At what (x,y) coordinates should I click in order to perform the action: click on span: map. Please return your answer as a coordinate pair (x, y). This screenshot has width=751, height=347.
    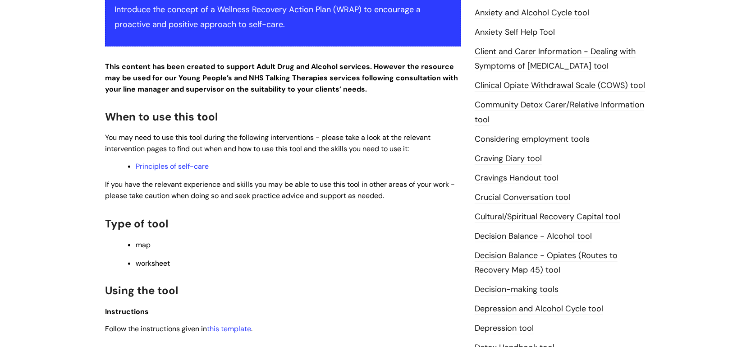
    Looking at the image, I should click on (143, 244).